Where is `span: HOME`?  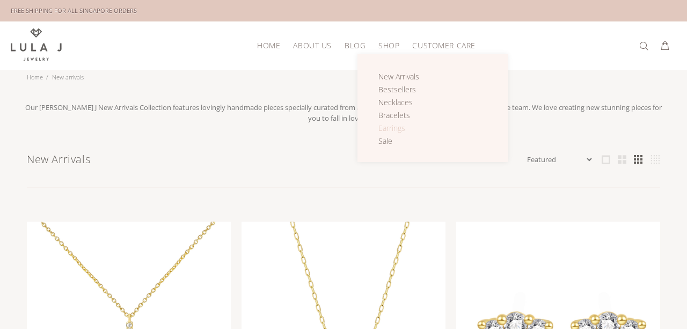 span: HOME is located at coordinates (268, 45).